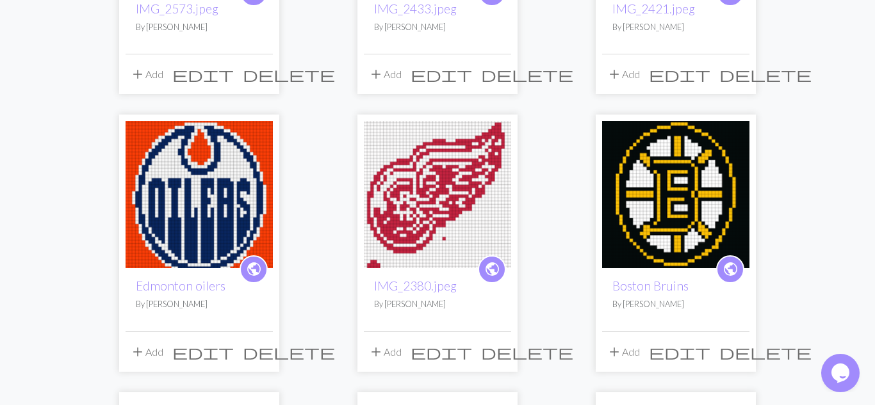 The image size is (875, 405). What do you see at coordinates (653, 8) in the screenshot?
I see `a: IMG_2421.jpeg` at bounding box center [653, 8].